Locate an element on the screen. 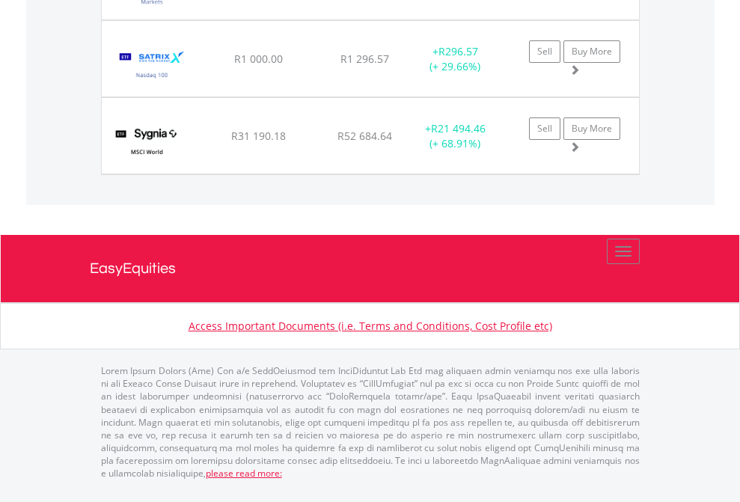 This screenshot has height=502, width=740. span: R1 000.00 is located at coordinates (258, 58).